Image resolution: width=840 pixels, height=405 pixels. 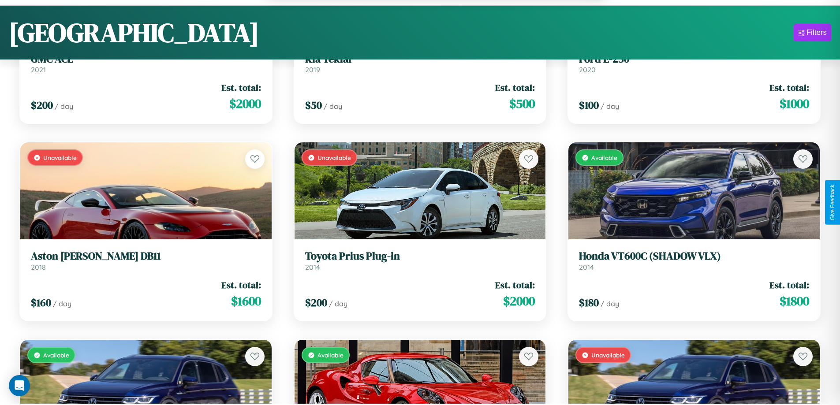 I want to click on span: $ 1600, so click(x=246, y=301).